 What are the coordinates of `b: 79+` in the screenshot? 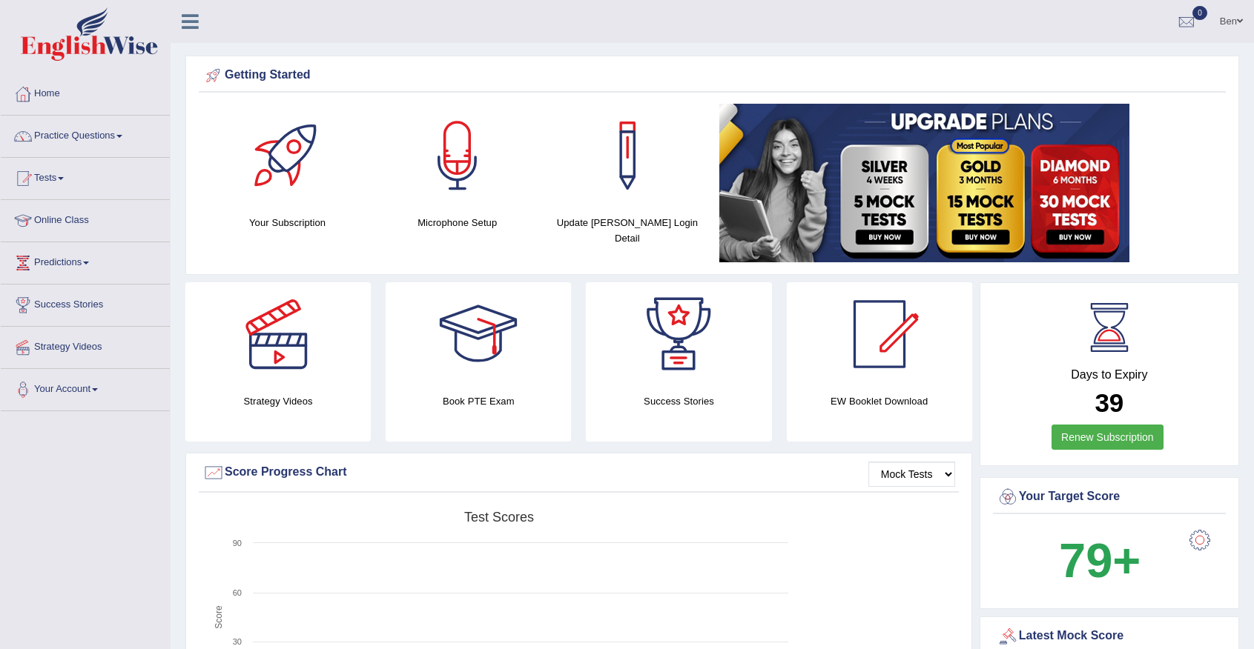 It's located at (1100, 561).